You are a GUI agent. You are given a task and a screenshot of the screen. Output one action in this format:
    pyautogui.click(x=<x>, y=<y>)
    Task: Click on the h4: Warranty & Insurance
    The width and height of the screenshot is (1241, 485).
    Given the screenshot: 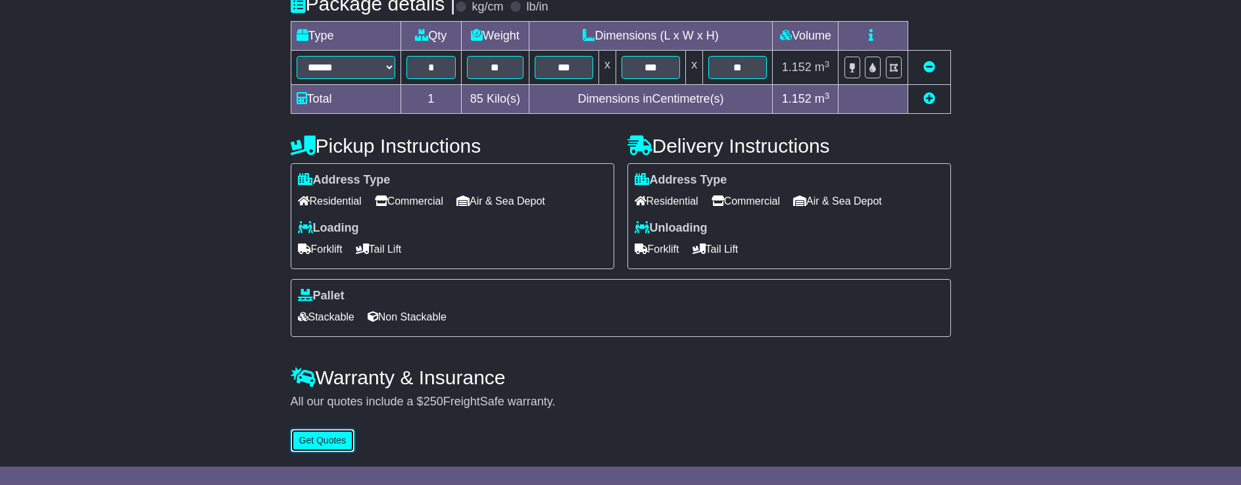 What is the action you would take?
    pyautogui.click(x=621, y=377)
    